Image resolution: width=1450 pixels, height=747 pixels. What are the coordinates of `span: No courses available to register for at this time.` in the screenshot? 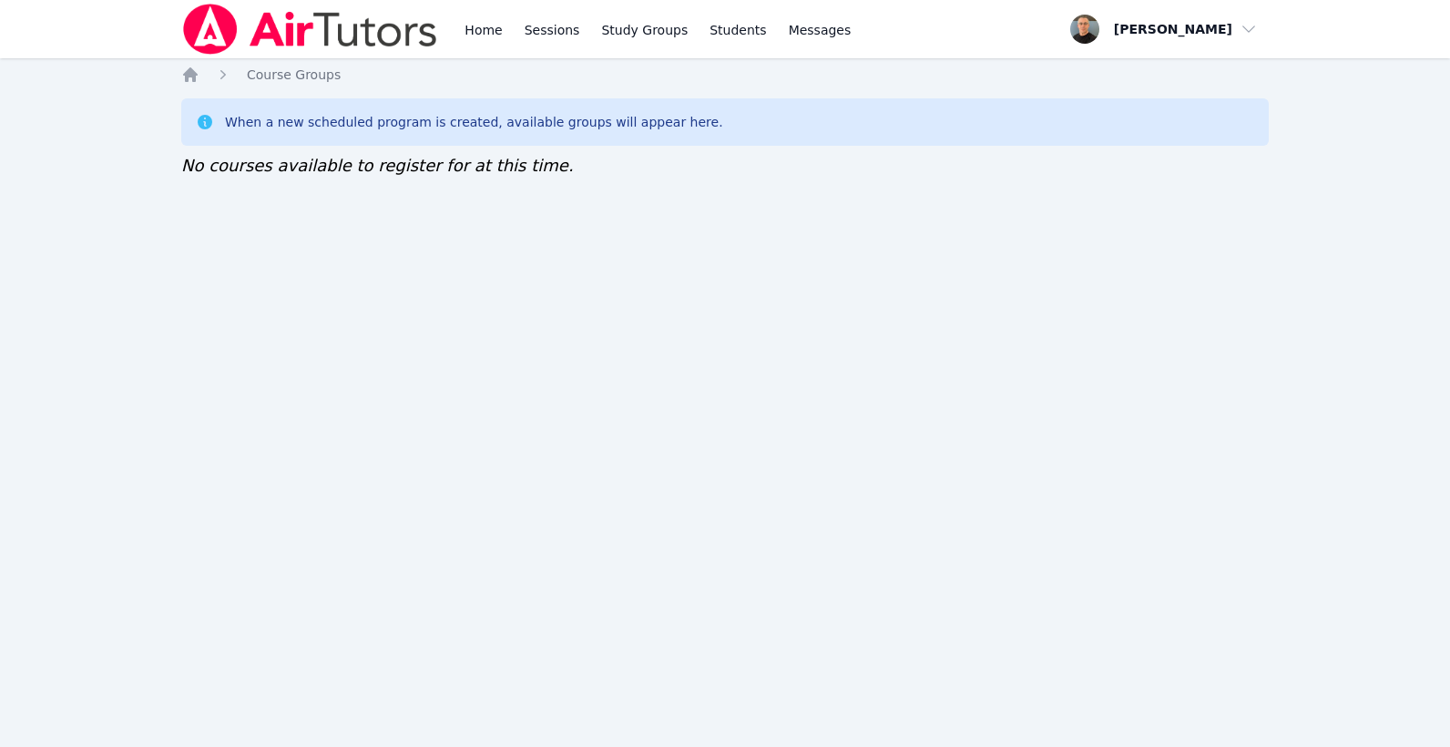 It's located at (377, 165).